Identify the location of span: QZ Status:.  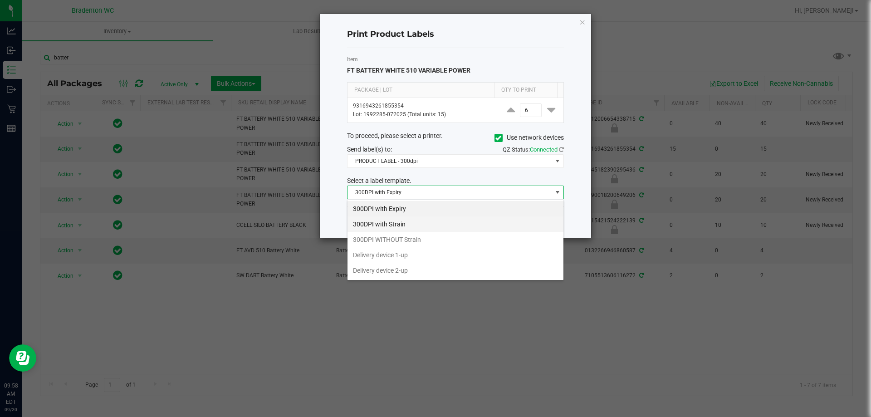
(533, 149).